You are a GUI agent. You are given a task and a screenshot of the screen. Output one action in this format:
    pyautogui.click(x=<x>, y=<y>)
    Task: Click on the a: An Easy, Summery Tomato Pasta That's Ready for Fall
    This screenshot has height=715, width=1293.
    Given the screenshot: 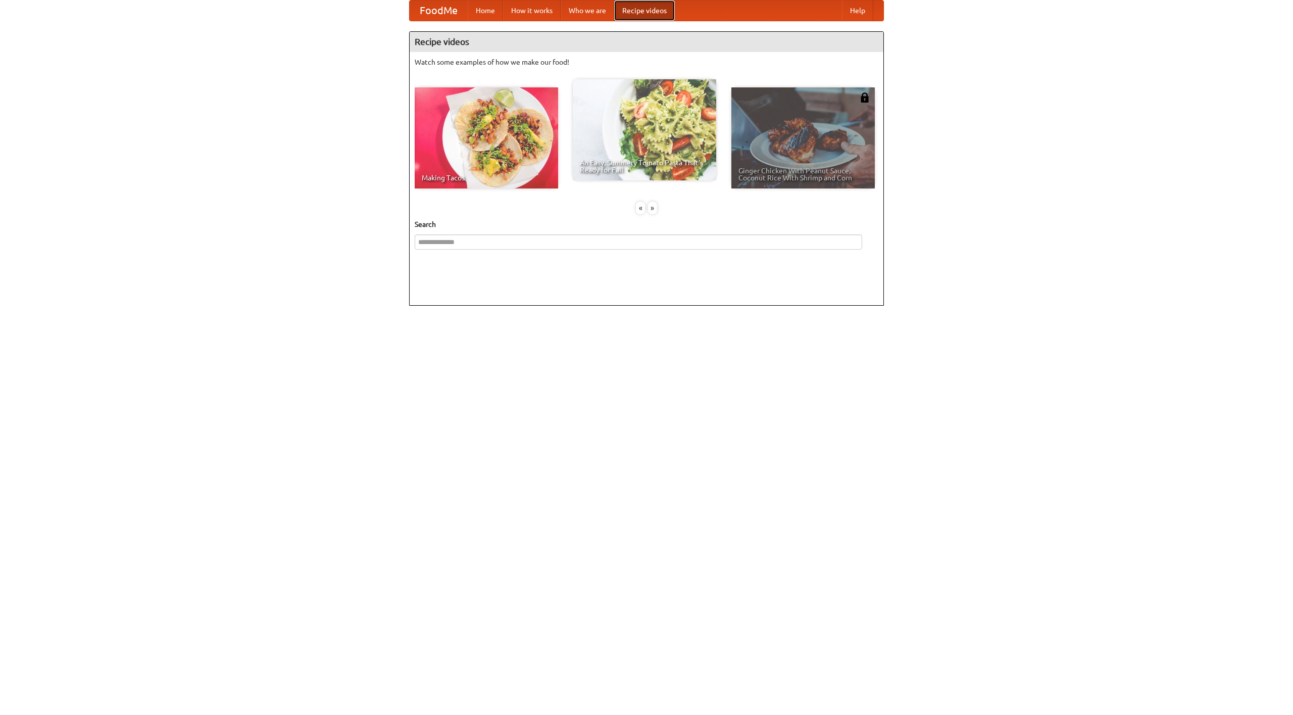 What is the action you would take?
    pyautogui.click(x=645, y=130)
    